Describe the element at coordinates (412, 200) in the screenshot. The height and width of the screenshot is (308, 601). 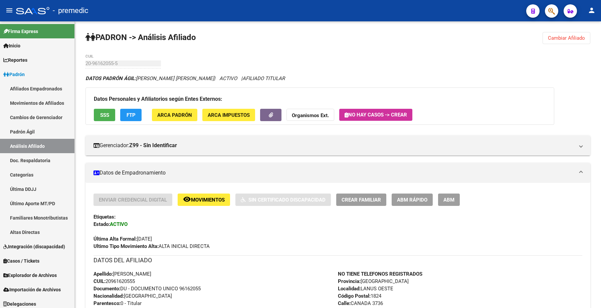
I see `span: ABM Rápido` at that location.